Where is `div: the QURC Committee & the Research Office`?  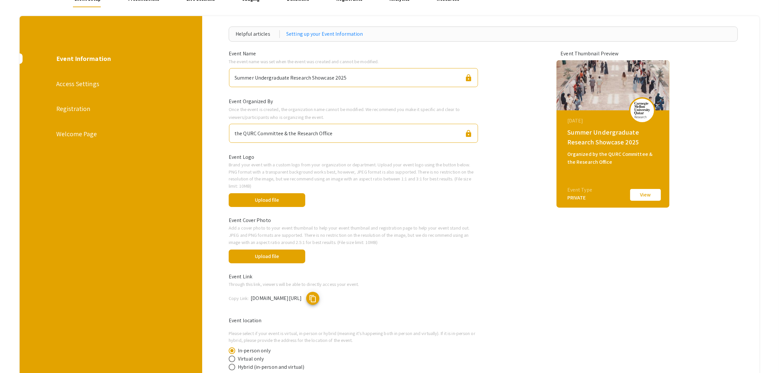
div: the QURC Committee & the Research Office is located at coordinates (284, 132).